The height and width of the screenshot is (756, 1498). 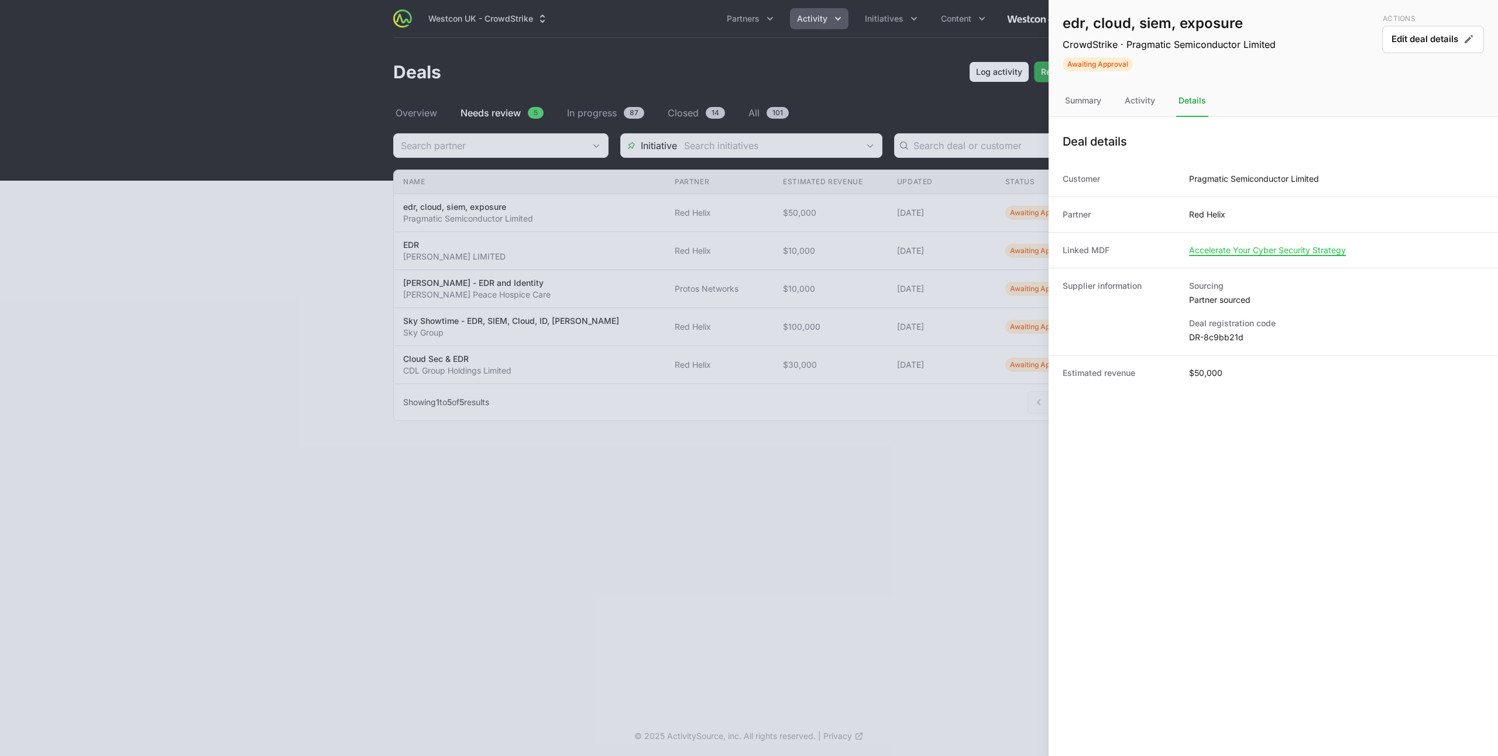 What do you see at coordinates (1169, 23) in the screenshot?
I see `h1: edr, cloud, siem, exposure` at bounding box center [1169, 23].